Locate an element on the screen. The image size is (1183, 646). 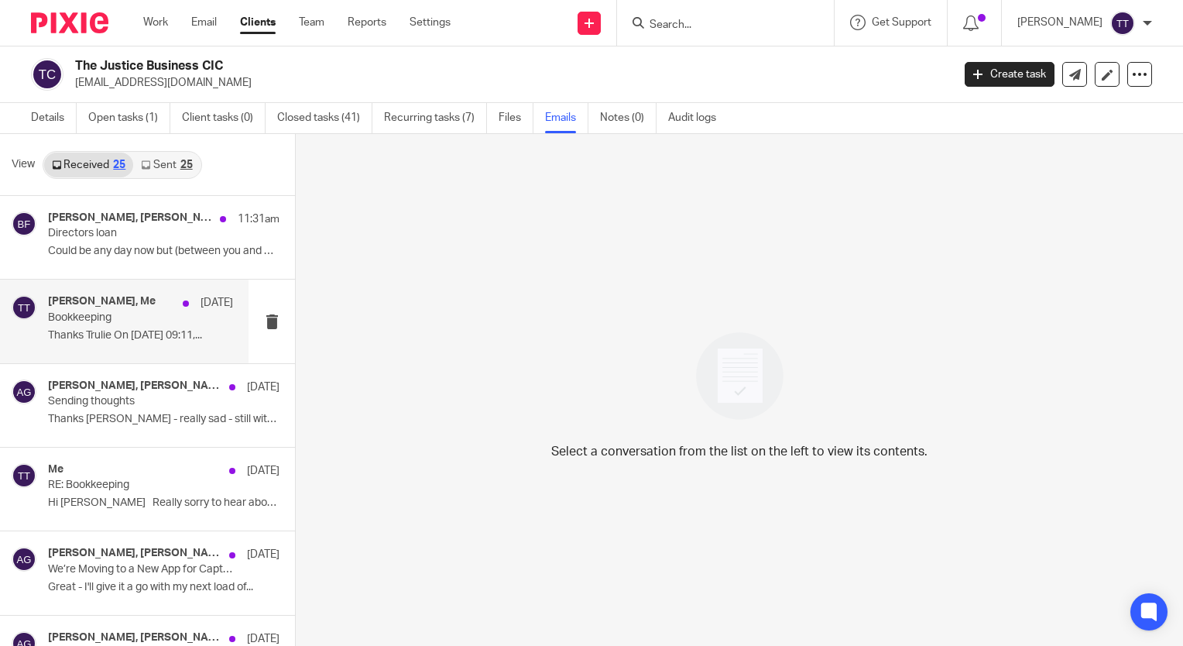
a: Email is located at coordinates (204, 22).